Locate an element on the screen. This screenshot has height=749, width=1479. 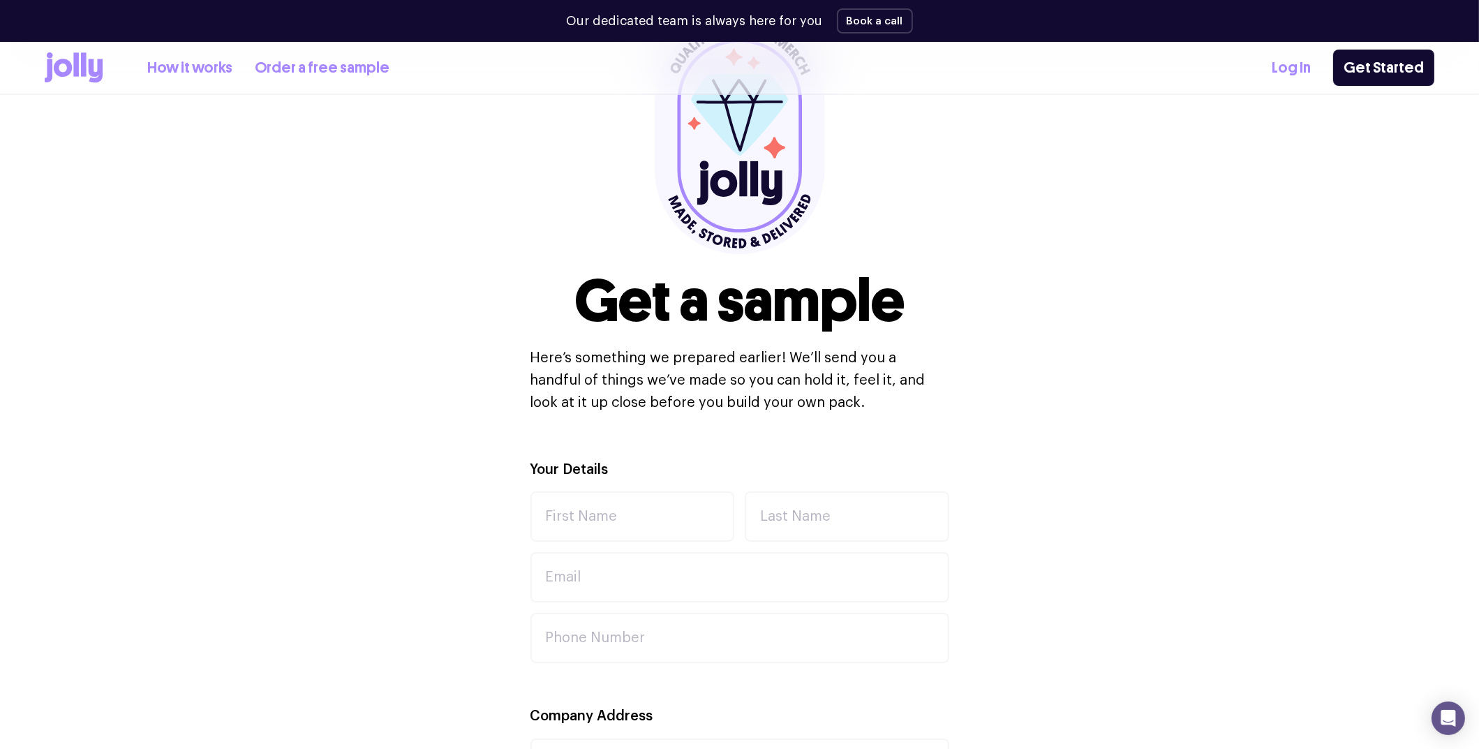
a: Log In is located at coordinates (1291, 68).